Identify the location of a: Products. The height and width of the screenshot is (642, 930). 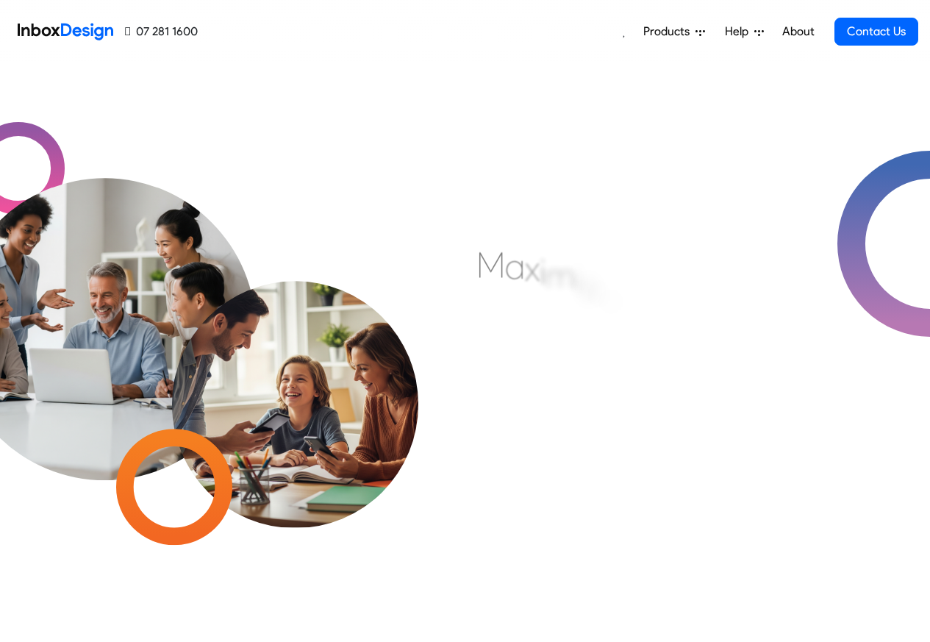
(674, 32).